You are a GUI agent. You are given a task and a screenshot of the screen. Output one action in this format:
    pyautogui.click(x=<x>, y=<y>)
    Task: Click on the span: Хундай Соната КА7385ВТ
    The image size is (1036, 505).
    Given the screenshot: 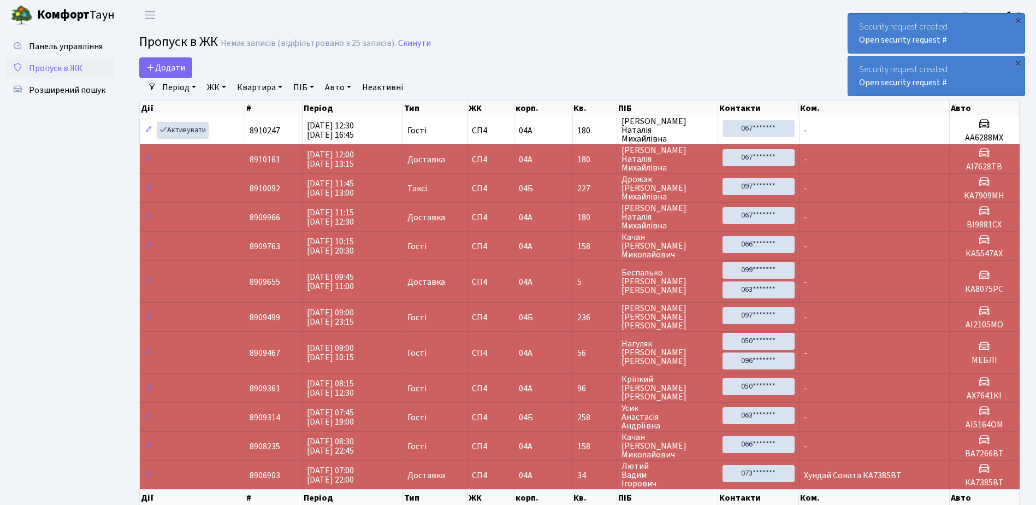 What is the action you would take?
    pyautogui.click(x=852, y=475)
    